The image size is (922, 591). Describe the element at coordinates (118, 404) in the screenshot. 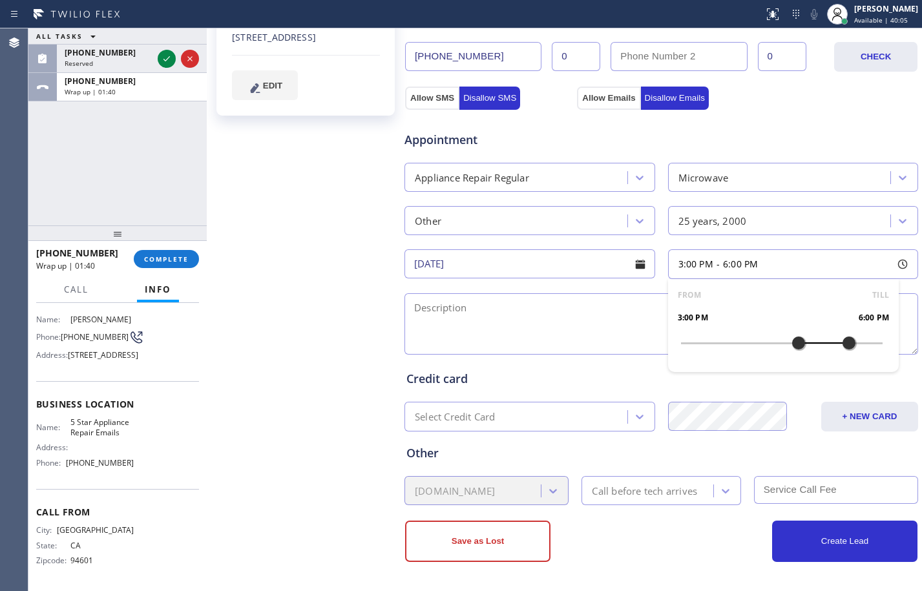

I see `span: Business location` at that location.